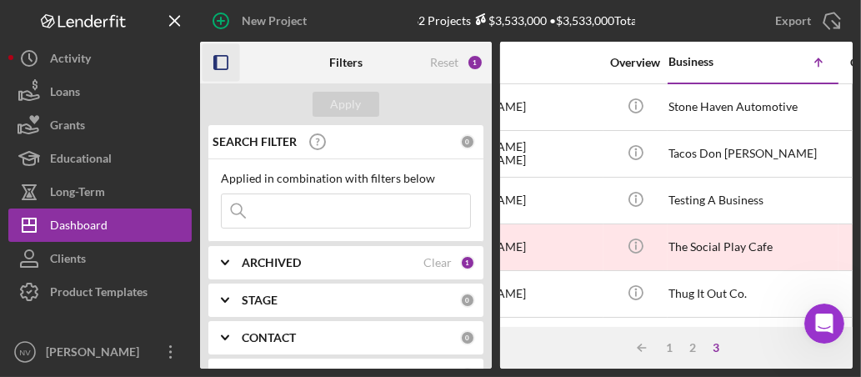 The width and height of the screenshot is (861, 377). What do you see at coordinates (109, 152) in the screenshot?
I see `span: Upload & Download Documents` at bounding box center [109, 152].